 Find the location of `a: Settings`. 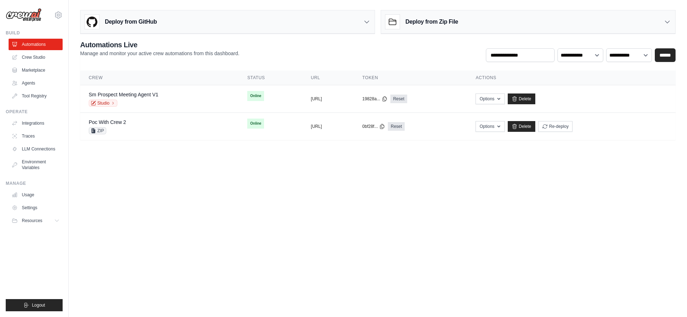

a: Settings is located at coordinates (35, 207).